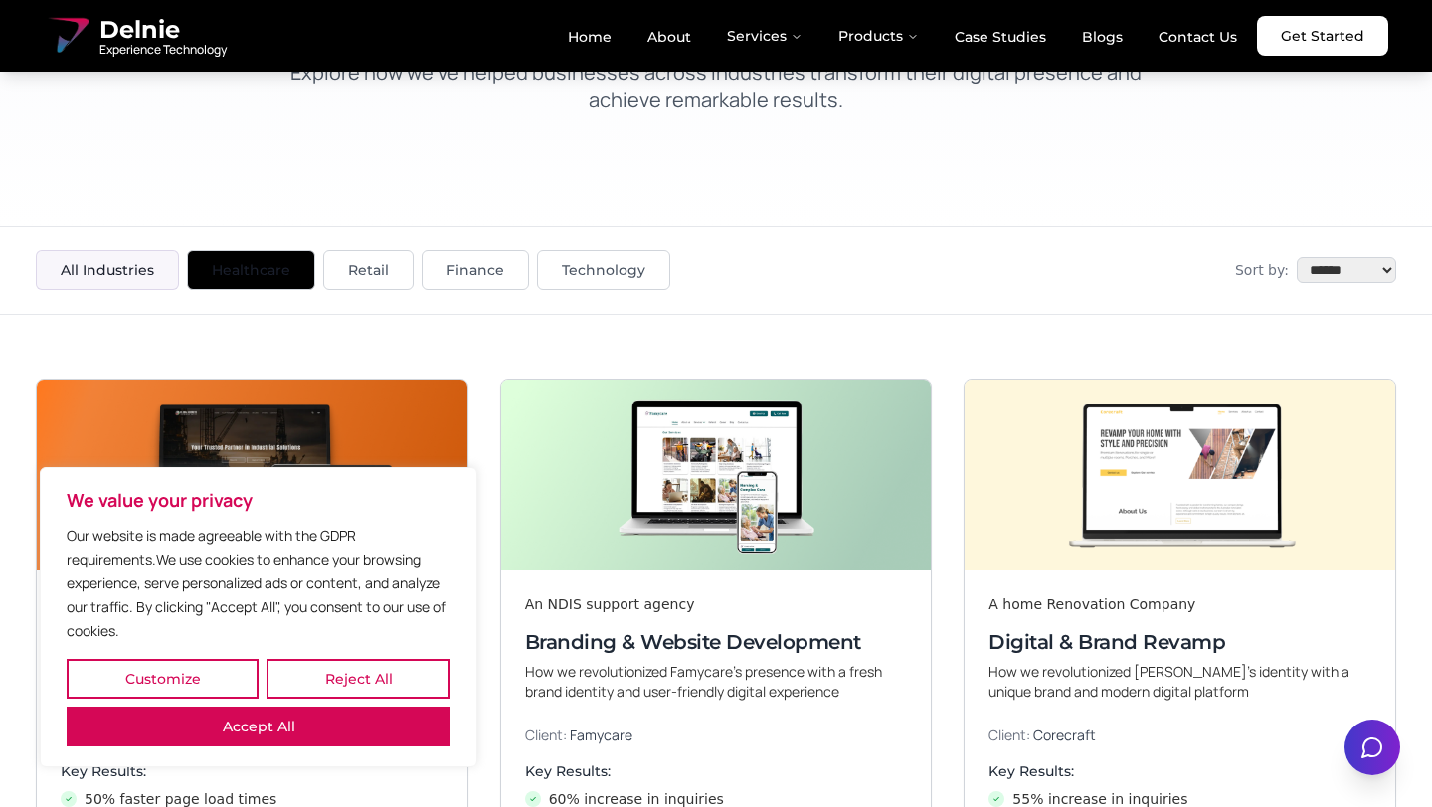  Describe the element at coordinates (259, 727) in the screenshot. I see `button: Accept All` at that location.